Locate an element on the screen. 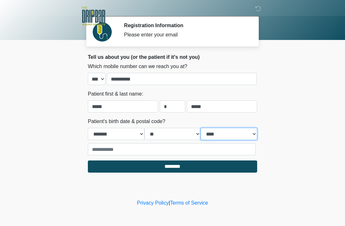  a: Privacy Policy is located at coordinates (153, 202).